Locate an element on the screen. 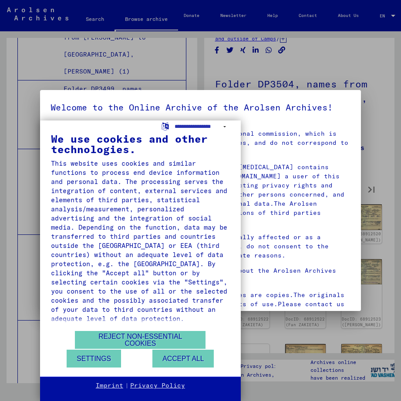 This screenshot has height=401, width=401. button: Settings is located at coordinates (94, 359).